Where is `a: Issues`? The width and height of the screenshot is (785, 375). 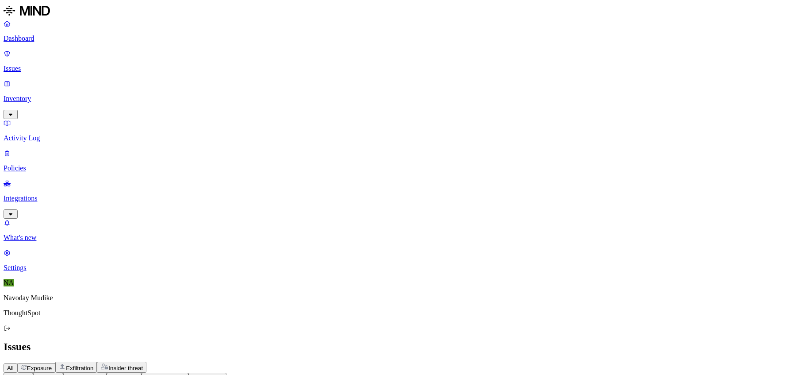
a: Issues is located at coordinates (392, 61).